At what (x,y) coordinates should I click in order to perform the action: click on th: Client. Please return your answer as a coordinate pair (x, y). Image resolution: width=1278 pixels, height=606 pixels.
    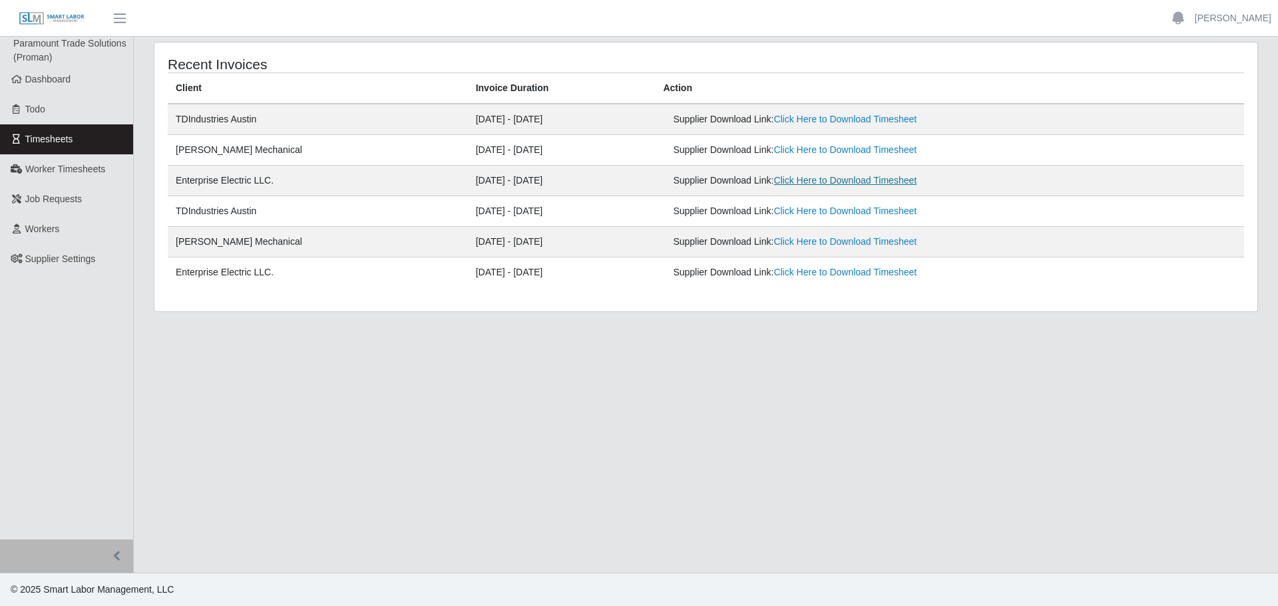
    Looking at the image, I should click on (317, 89).